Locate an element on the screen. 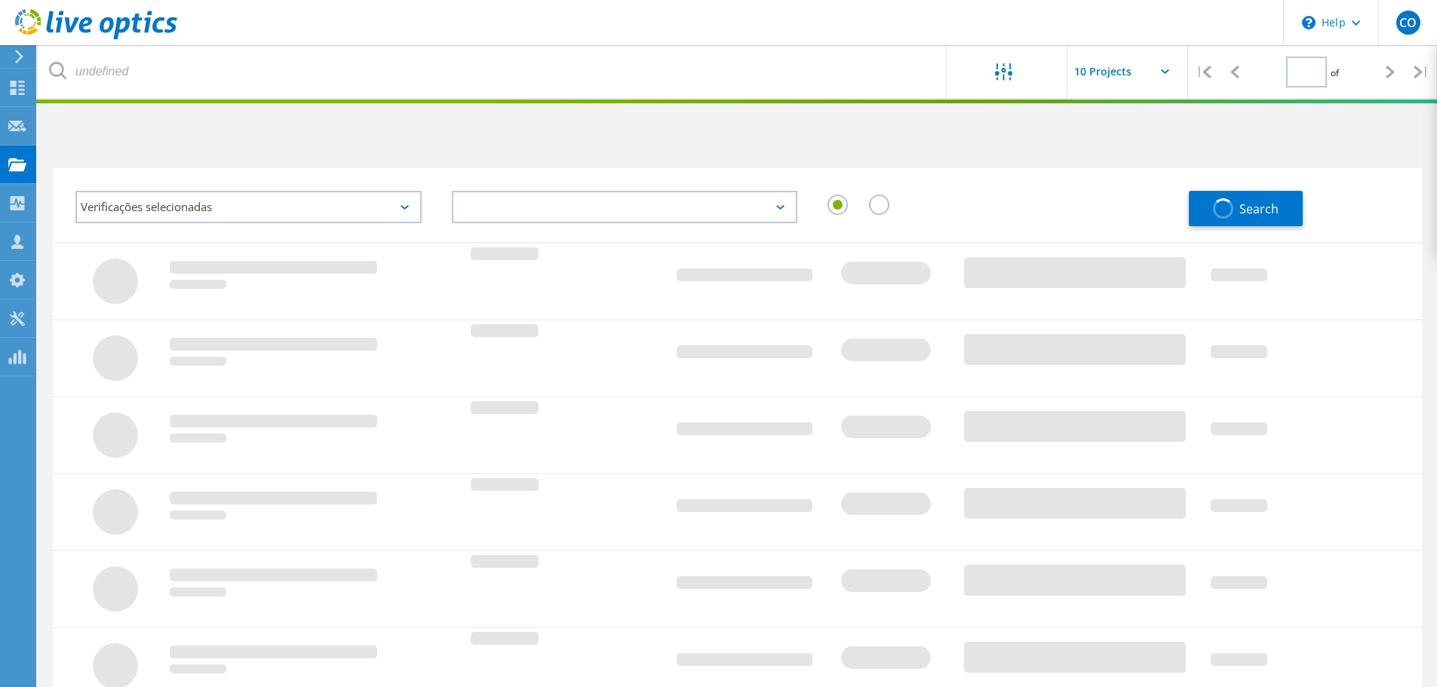 This screenshot has height=687, width=1437. span: CO is located at coordinates (1407, 23).